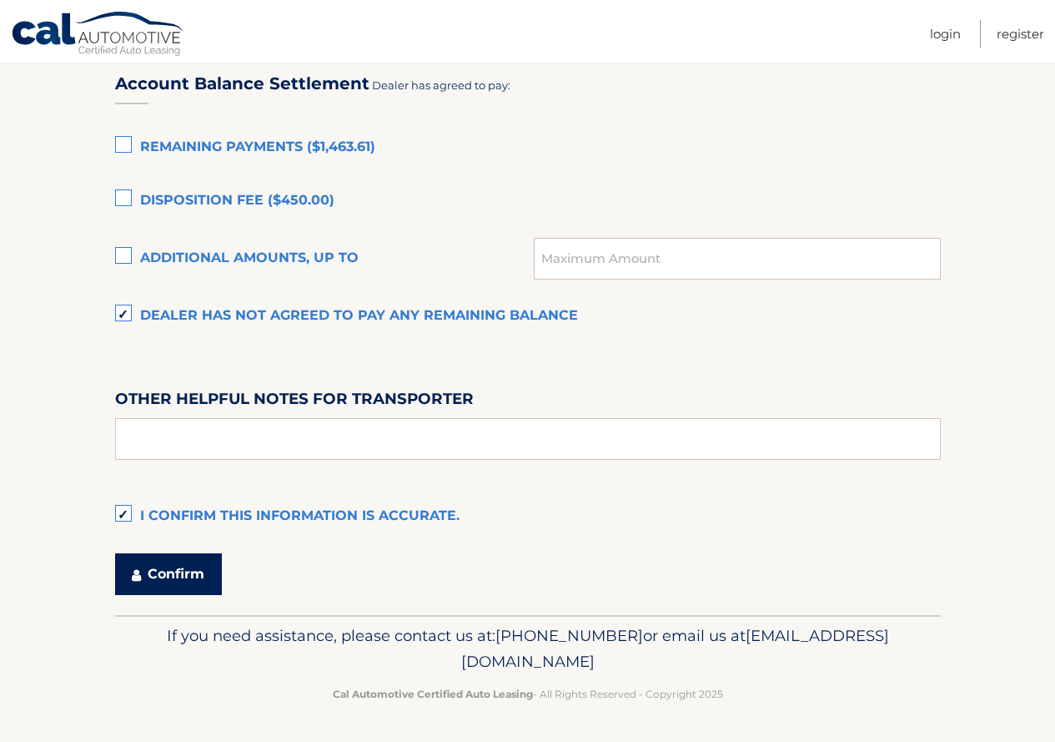  What do you see at coordinates (324, 259) in the screenshot?
I see `label: Additional amounts, up to` at bounding box center [324, 259].